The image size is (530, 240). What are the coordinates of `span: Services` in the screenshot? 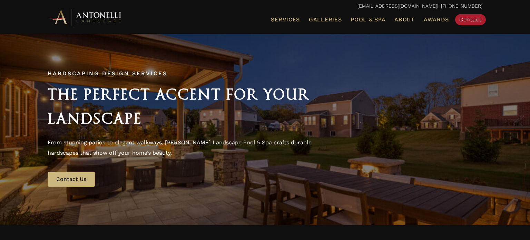 It's located at (286, 20).